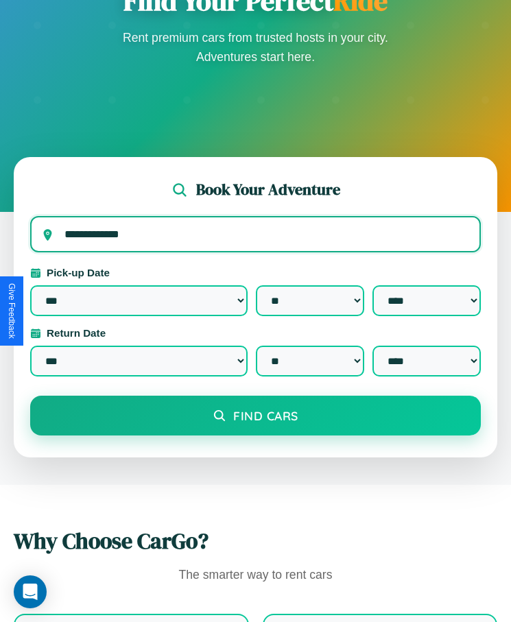  I want to click on p: Rent premium cars from trusted hosts in your city. Adventures start here., so click(256, 47).